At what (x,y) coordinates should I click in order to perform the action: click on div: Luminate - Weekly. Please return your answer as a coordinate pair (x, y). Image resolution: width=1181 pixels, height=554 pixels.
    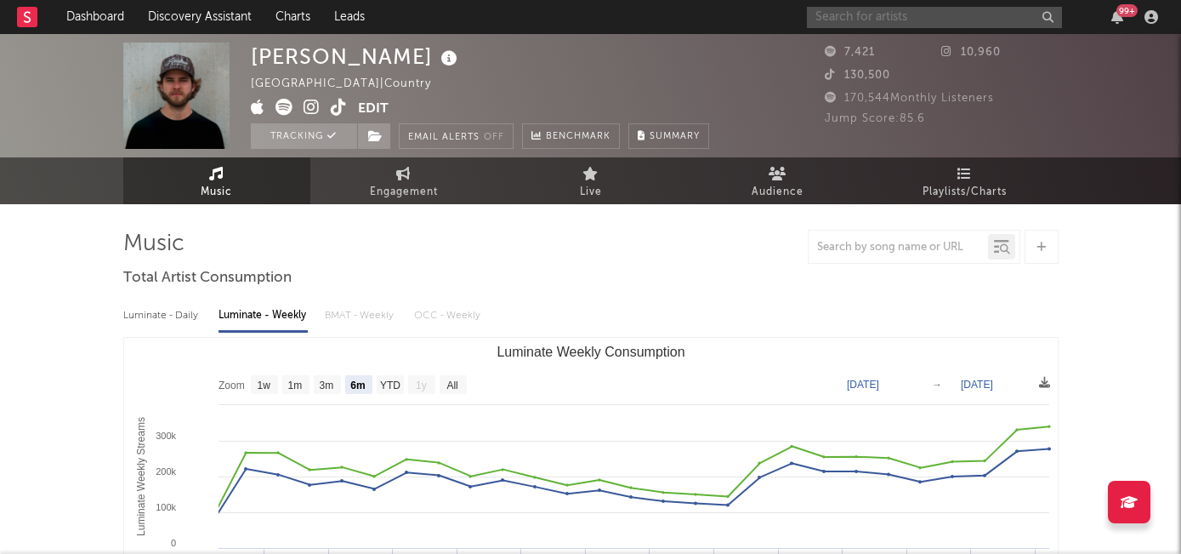
    Looking at the image, I should click on (263, 315).